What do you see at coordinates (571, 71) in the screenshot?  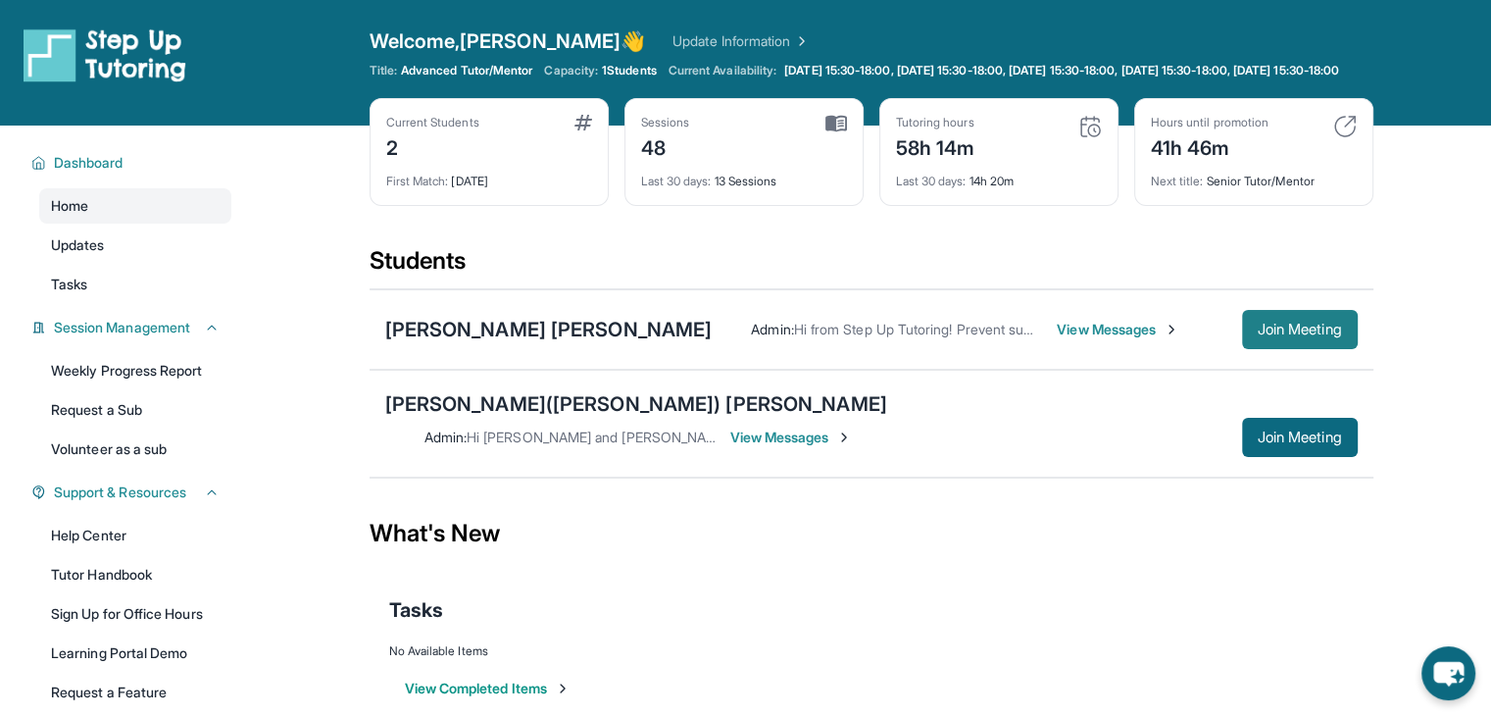 I see `span: Capacity:` at bounding box center [571, 71].